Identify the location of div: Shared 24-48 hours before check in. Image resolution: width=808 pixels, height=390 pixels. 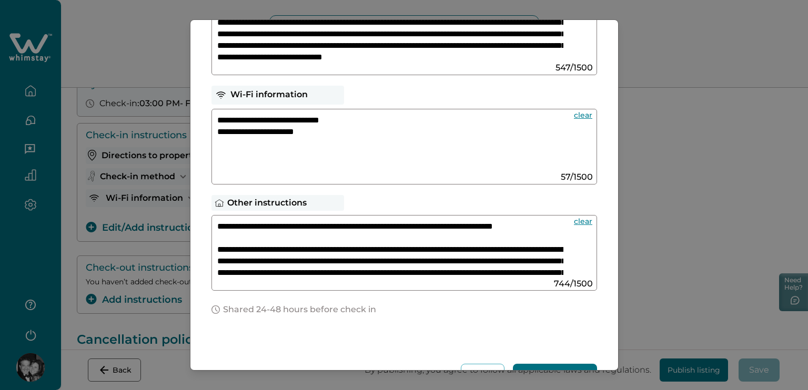
(404, 310).